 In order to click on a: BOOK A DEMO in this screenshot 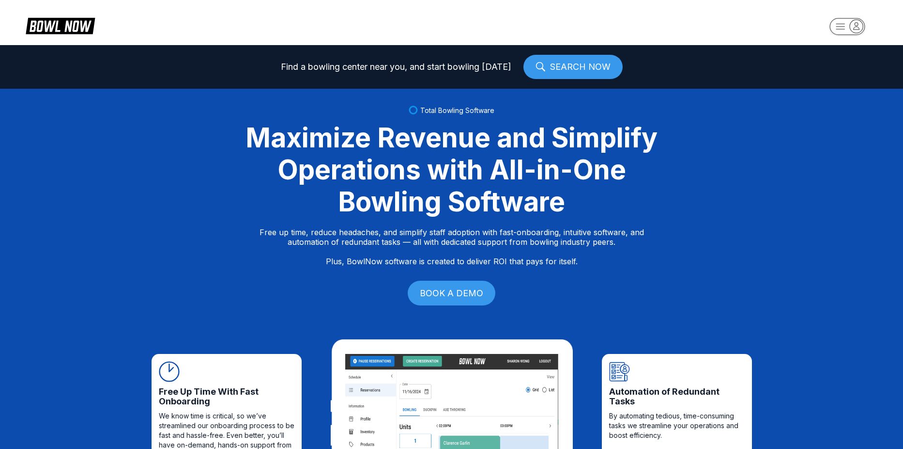, I will do `click(451, 293)`.